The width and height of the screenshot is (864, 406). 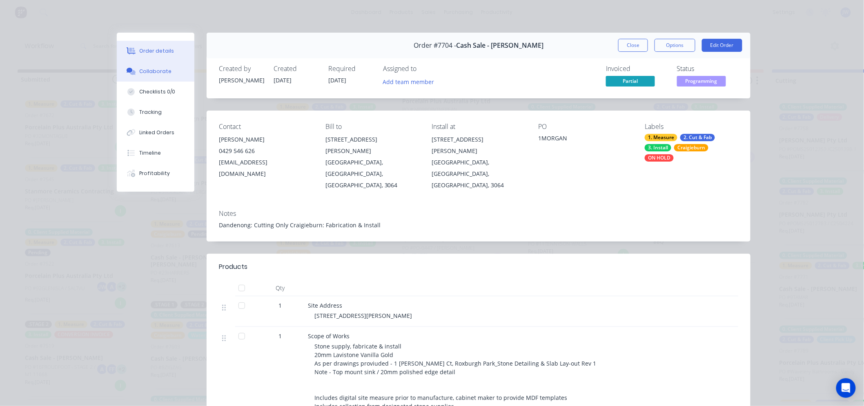 I want to click on div: 2. Cut & Fab, so click(x=698, y=138).